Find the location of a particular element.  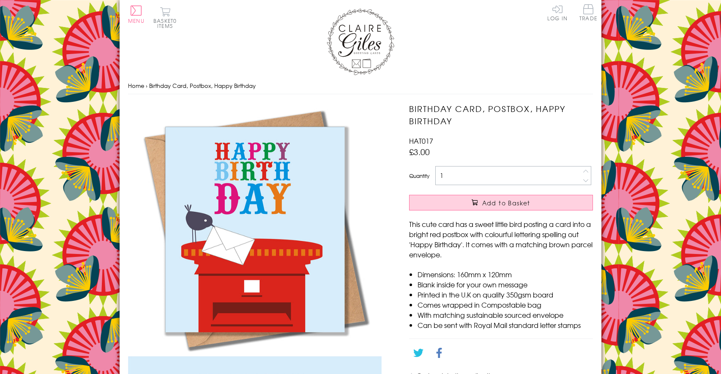

span: Add to Basket is located at coordinates (506, 203).